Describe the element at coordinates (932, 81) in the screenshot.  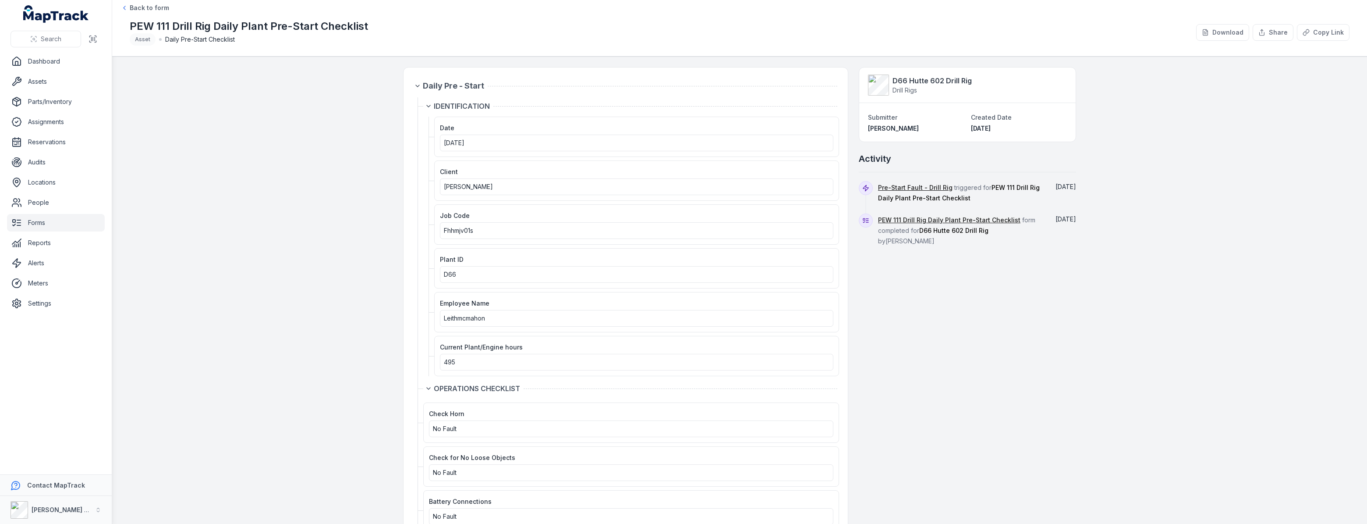
I see `strong: D66 Hutte 602 Drill Rig` at that location.